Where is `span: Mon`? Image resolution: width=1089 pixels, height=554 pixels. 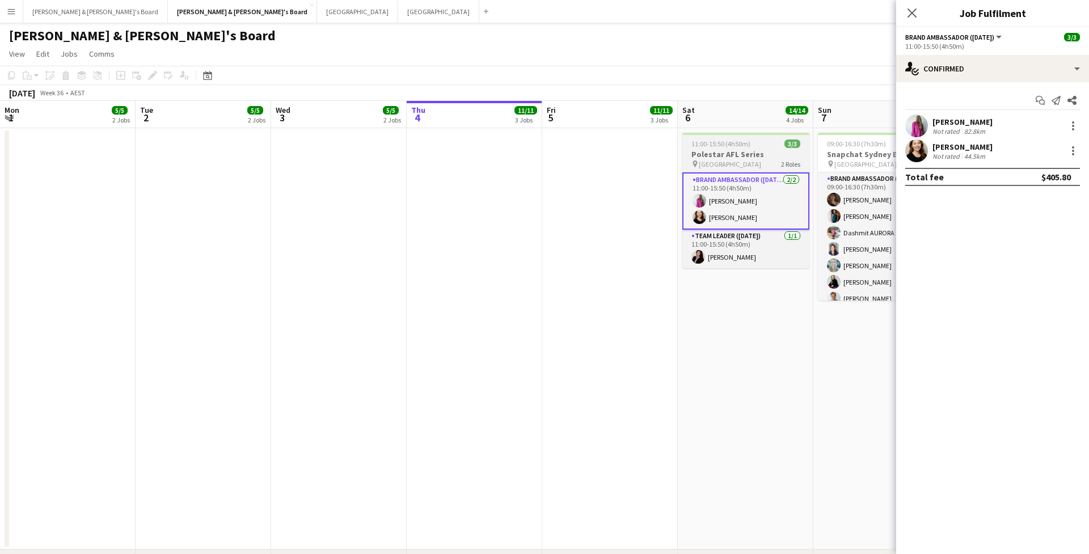
span: Mon is located at coordinates (12, 110).